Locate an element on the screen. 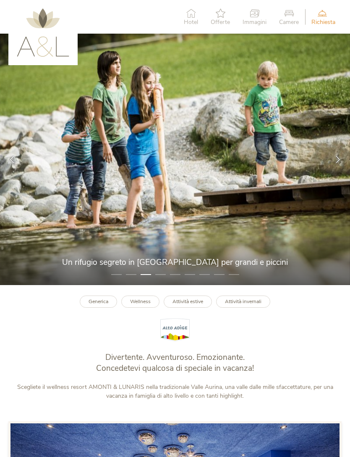 The height and width of the screenshot is (457, 350). span: Concedetevi qualcosa di speciale in vacanza! is located at coordinates (175, 368).